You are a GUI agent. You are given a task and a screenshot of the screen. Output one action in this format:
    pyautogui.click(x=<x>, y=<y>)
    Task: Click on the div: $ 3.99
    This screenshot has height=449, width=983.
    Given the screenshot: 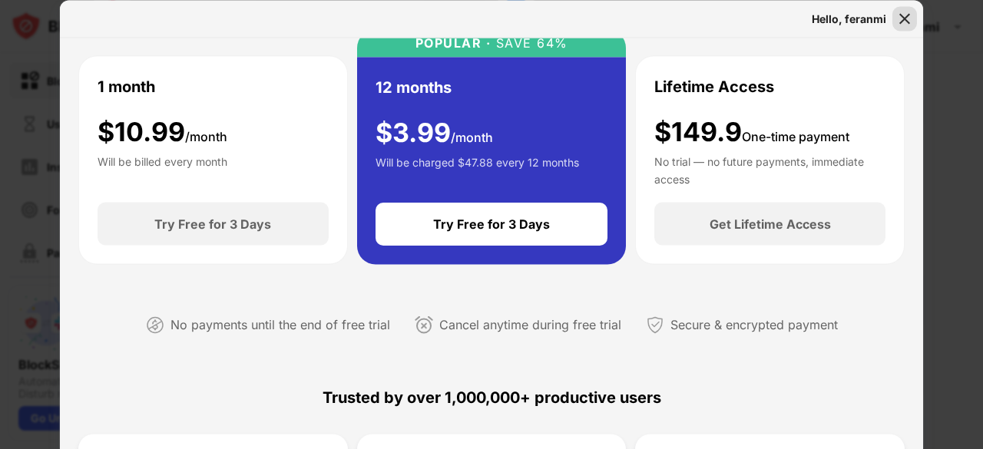 What is the action you would take?
    pyautogui.click(x=434, y=132)
    